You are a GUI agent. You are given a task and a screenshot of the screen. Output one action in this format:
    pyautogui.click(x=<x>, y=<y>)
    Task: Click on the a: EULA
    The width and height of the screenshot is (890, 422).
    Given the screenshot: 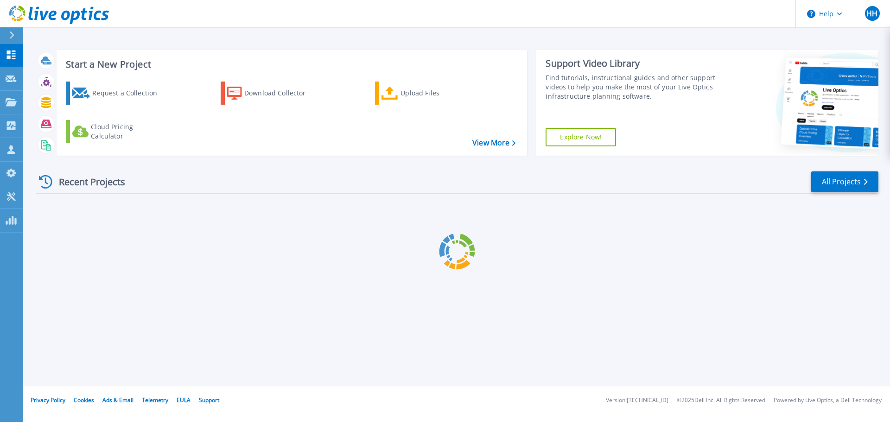 What is the action you would take?
    pyautogui.click(x=183, y=400)
    